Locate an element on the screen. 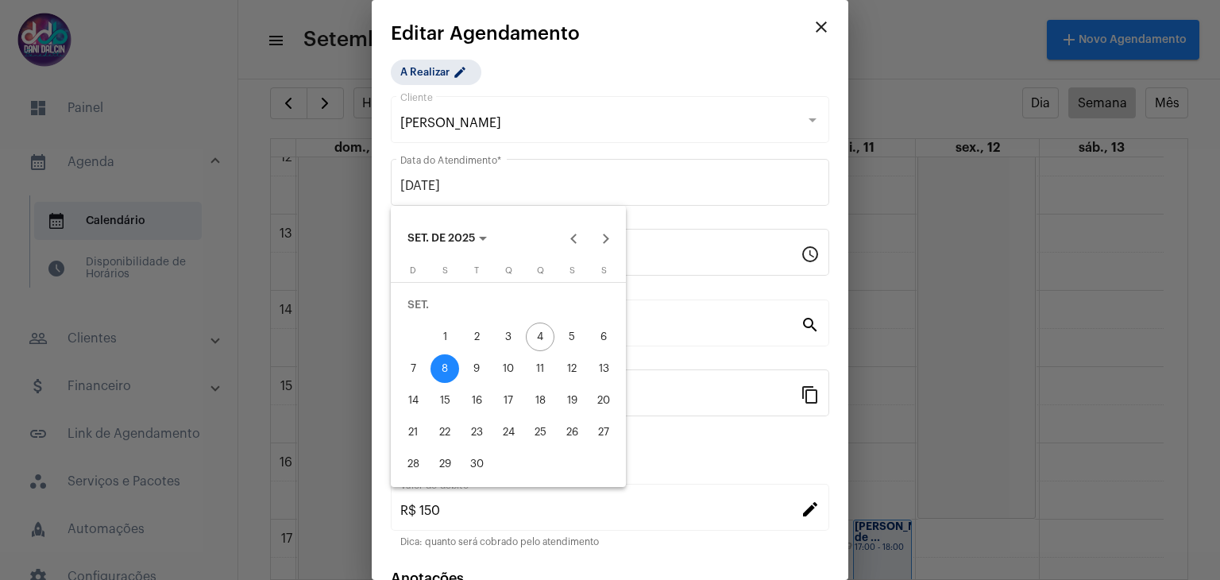  button: 17 de setembro de 2025 is located at coordinates (508, 400).